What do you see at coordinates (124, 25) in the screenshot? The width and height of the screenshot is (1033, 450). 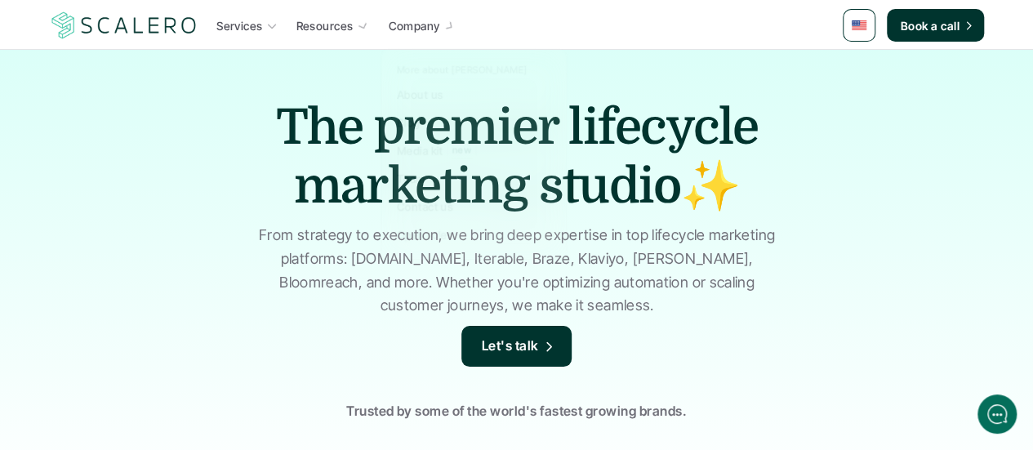 I see `a: Scalero company logo` at bounding box center [124, 25].